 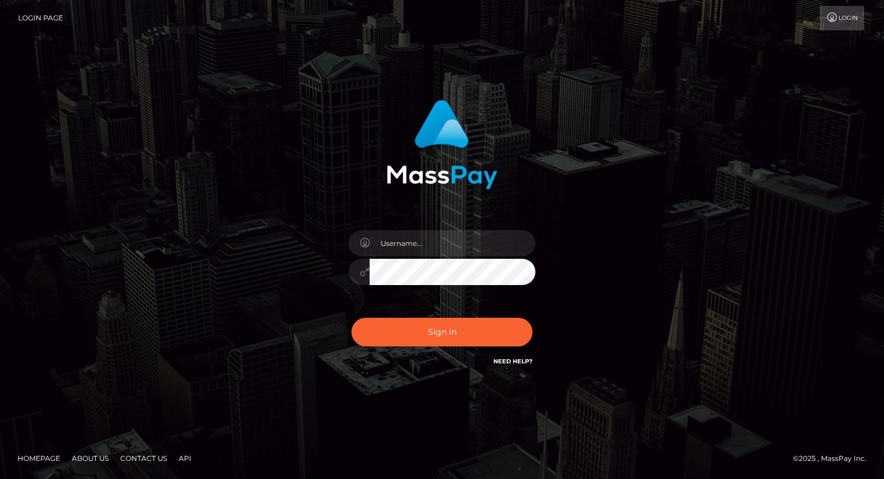 What do you see at coordinates (513, 361) in the screenshot?
I see `a: Need Help?` at bounding box center [513, 361].